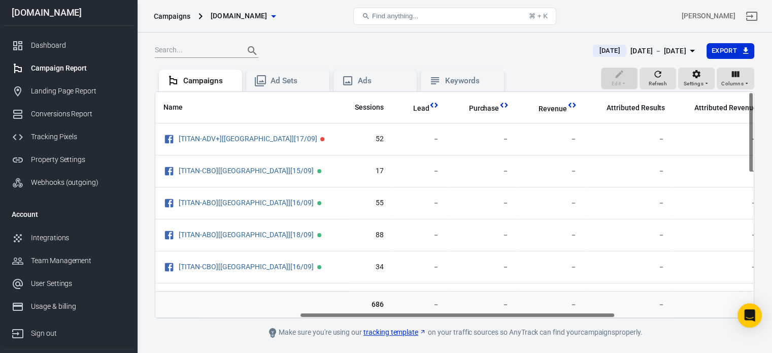 Image resolution: width=772 pixels, height=353 pixels. Describe the element at coordinates (69, 159) in the screenshot. I see `a: Property Settings` at that location.